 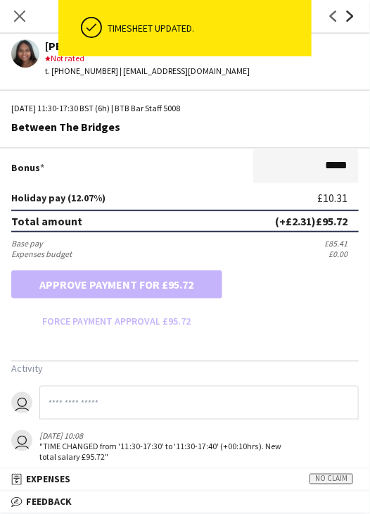 I want to click on span: Expenses, so click(x=48, y=480).